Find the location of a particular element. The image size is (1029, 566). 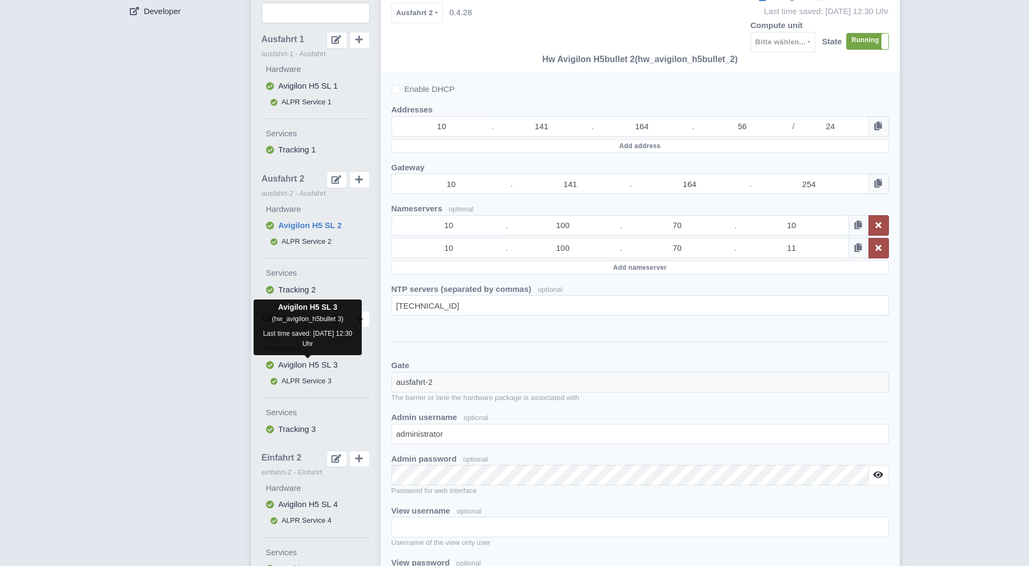

label: State is located at coordinates (831, 42).